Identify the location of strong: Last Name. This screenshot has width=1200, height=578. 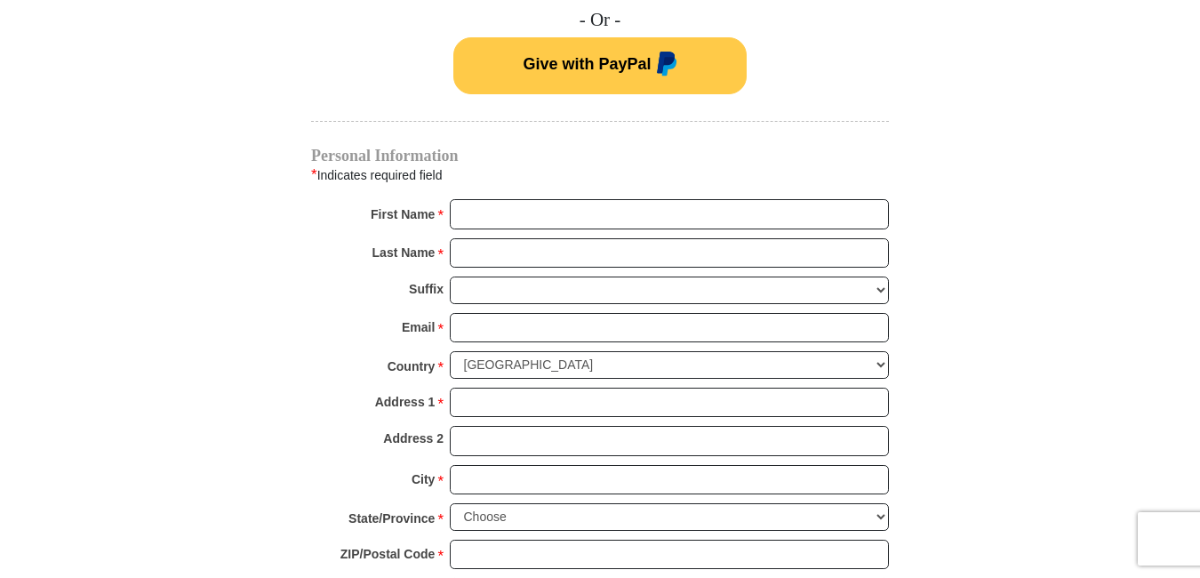
(404, 252).